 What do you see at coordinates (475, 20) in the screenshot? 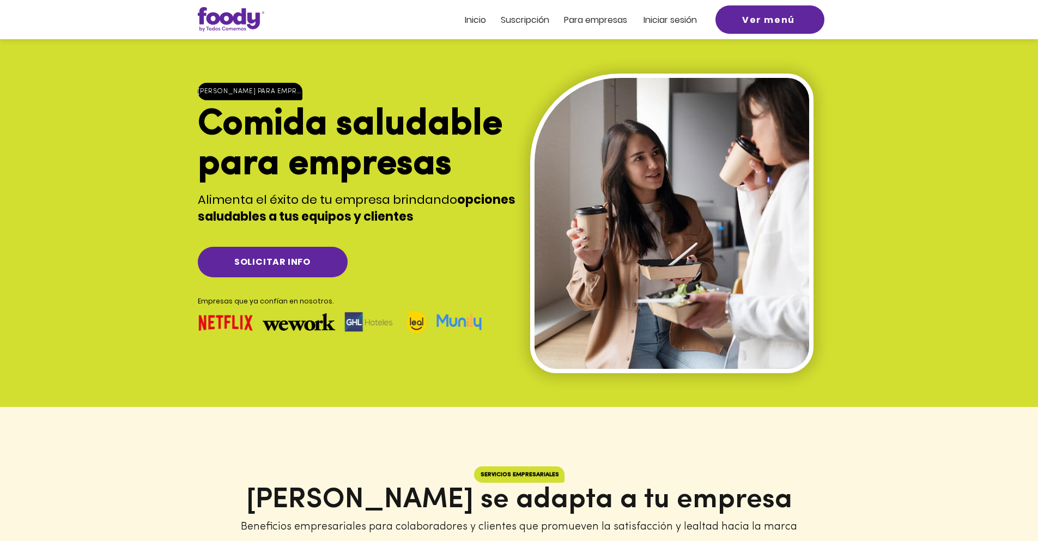
I see `span: Inicio` at bounding box center [475, 20].